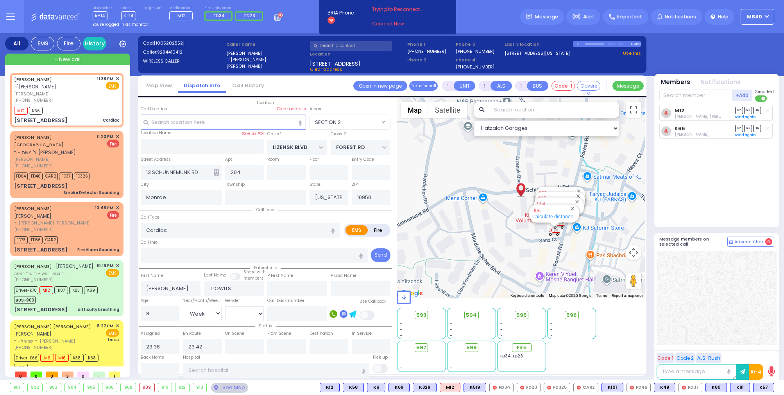 The height and width of the screenshot is (395, 784). What do you see at coordinates (381, 255) in the screenshot?
I see `button: Send` at bounding box center [381, 255].